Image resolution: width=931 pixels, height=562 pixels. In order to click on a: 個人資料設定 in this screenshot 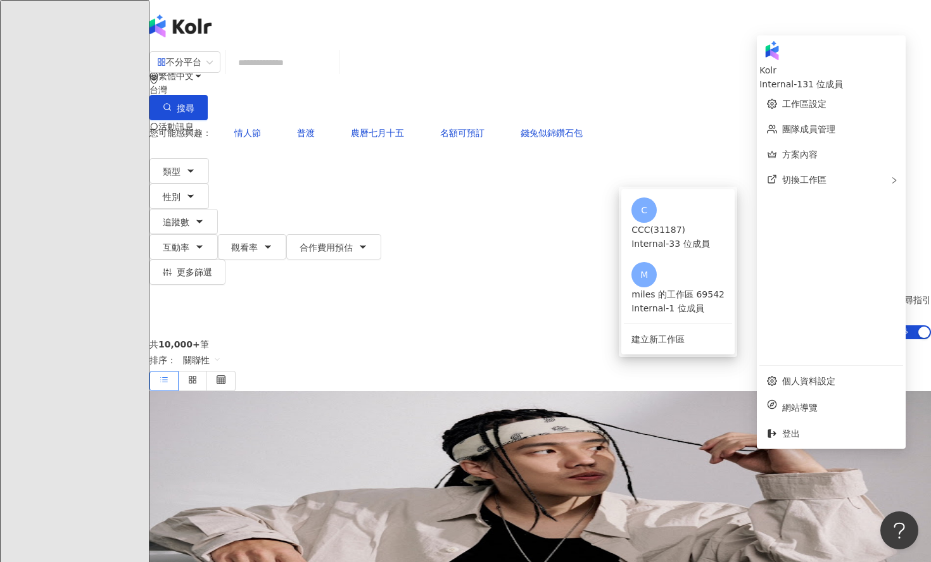, I will do `click(808, 381)`.